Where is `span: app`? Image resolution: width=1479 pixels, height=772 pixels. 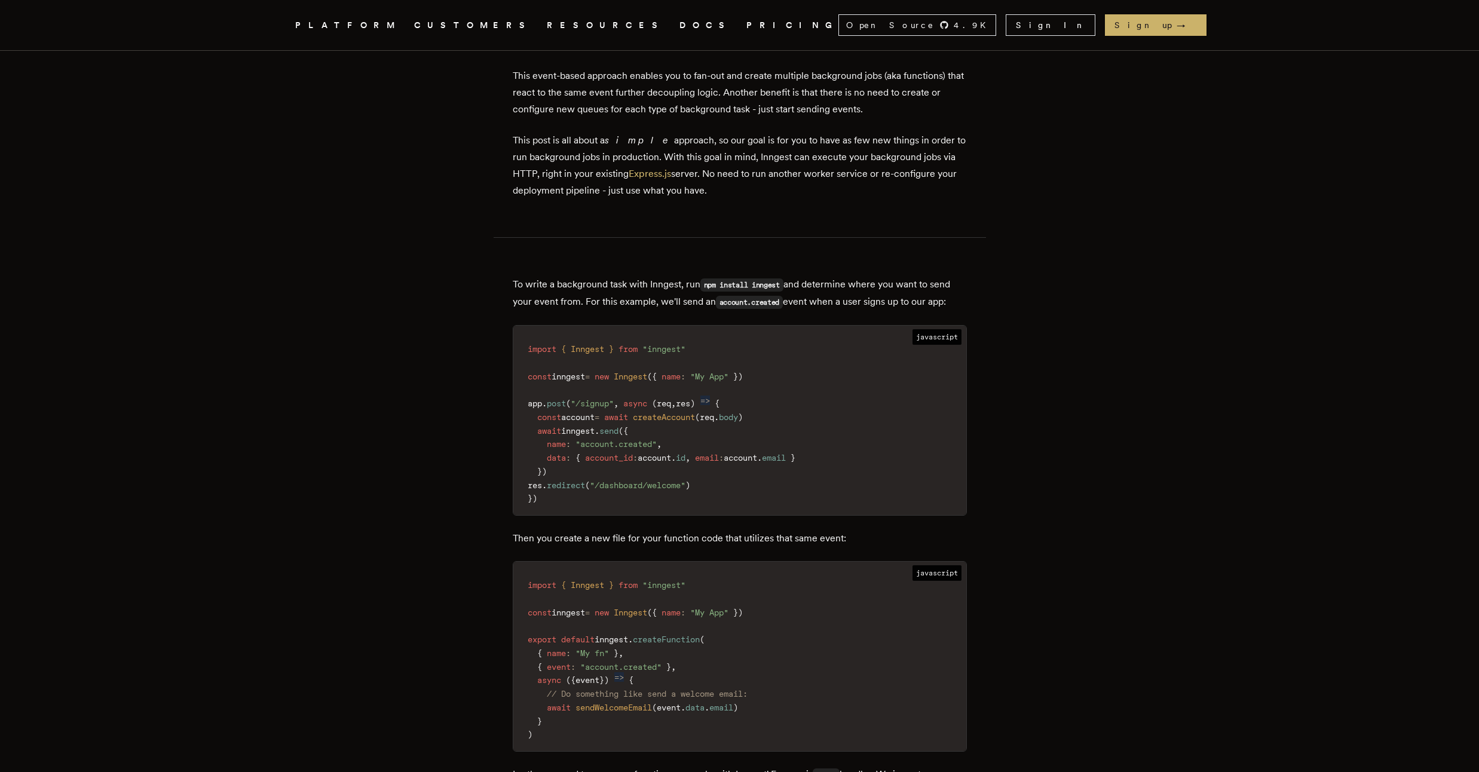
span: app is located at coordinates (535, 403).